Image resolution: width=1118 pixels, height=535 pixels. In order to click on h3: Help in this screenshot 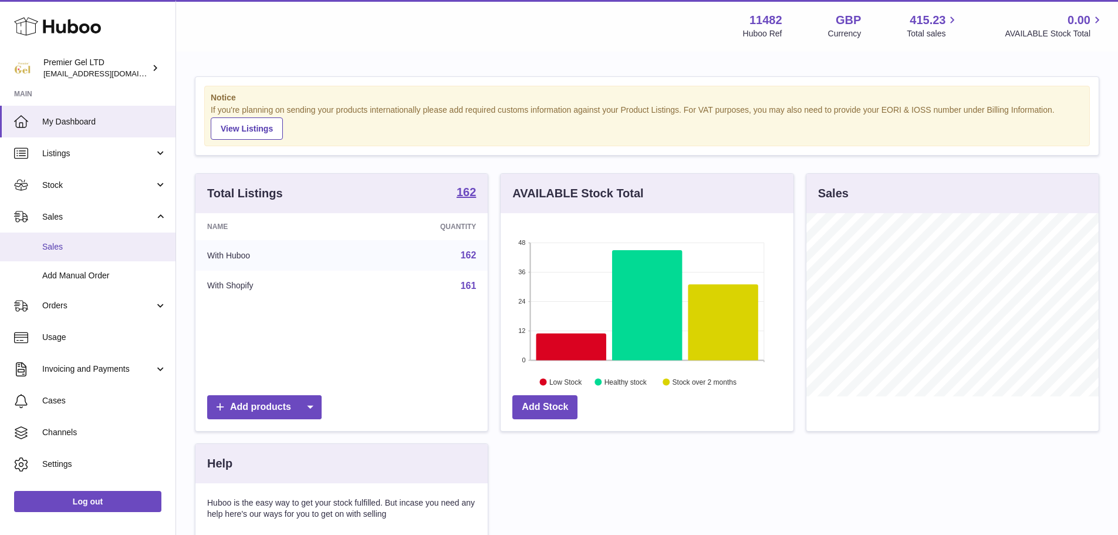, I will do `click(219, 463)`.